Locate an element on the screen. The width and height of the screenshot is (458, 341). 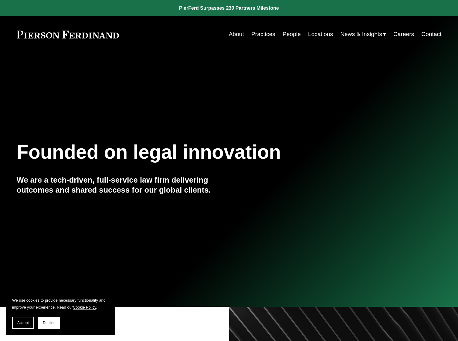
span: News & Insights is located at coordinates (361, 34).